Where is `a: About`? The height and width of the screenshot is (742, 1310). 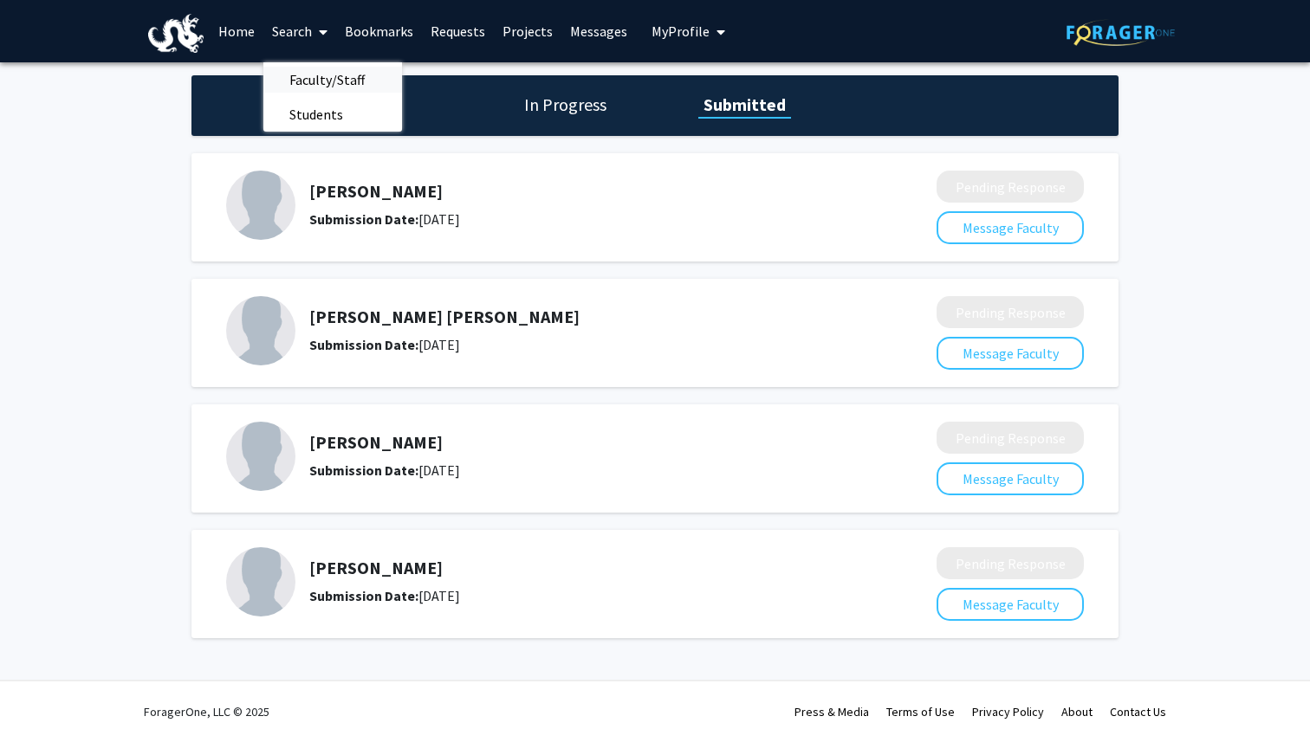
a: About is located at coordinates (1077, 712).